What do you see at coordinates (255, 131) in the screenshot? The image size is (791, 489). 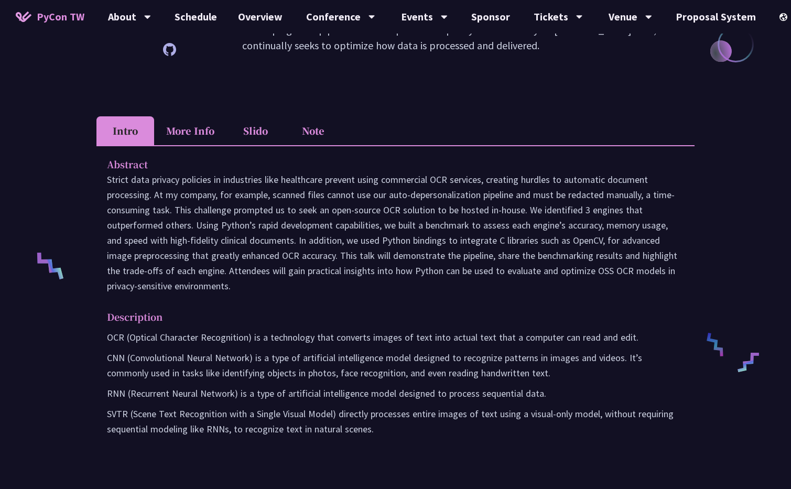 I see `li: Slido` at bounding box center [255, 131].